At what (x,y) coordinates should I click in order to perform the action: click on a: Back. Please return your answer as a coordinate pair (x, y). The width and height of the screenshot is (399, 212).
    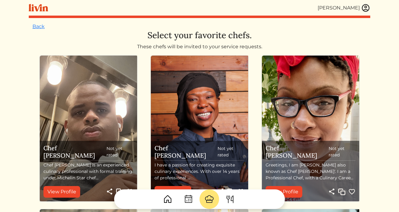
    Looking at the image, I should click on (39, 26).